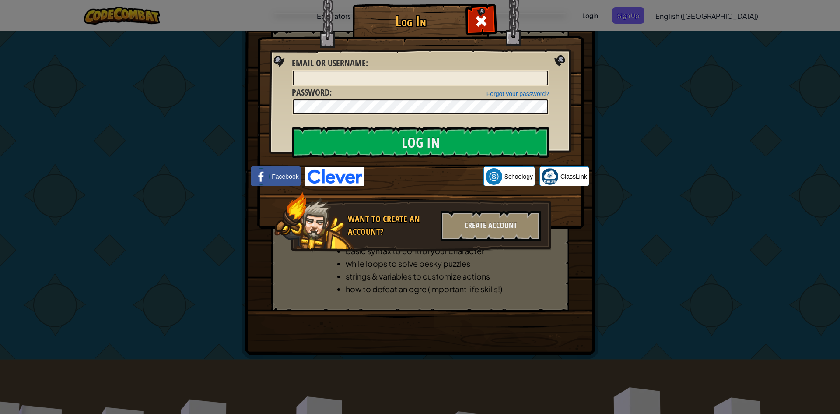  What do you see at coordinates (491, 226) in the screenshot?
I see `div: Create Account` at bounding box center [491, 226].